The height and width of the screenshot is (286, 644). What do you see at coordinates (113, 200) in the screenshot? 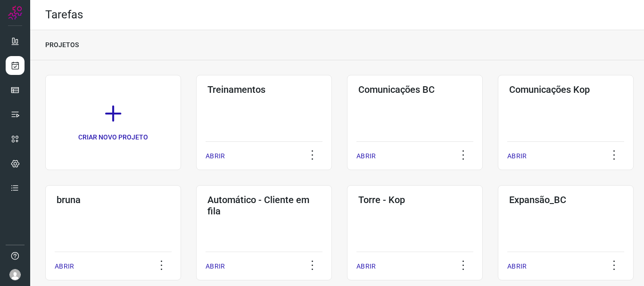
I see `h3: bruna` at bounding box center [113, 200].